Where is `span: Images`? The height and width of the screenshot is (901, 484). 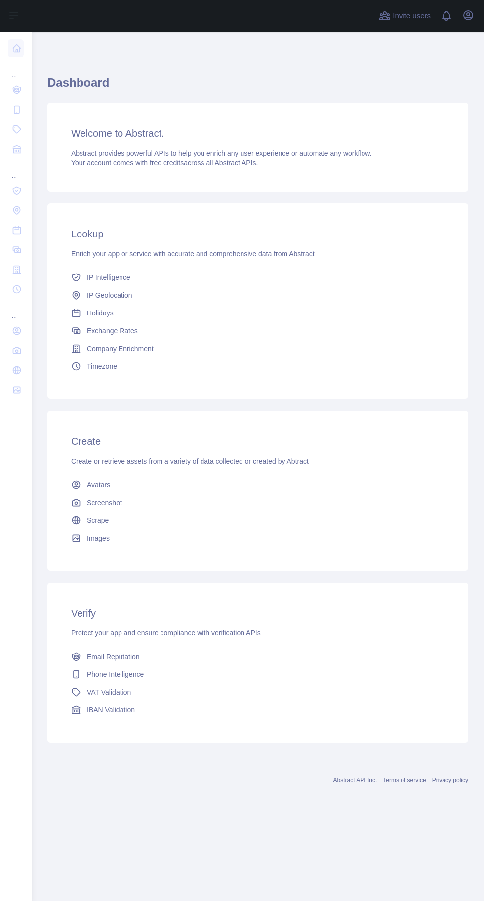
span: Images is located at coordinates (98, 538).